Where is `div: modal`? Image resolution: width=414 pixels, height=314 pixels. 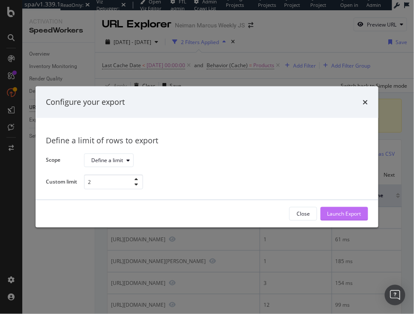 div: modal is located at coordinates (207, 157).